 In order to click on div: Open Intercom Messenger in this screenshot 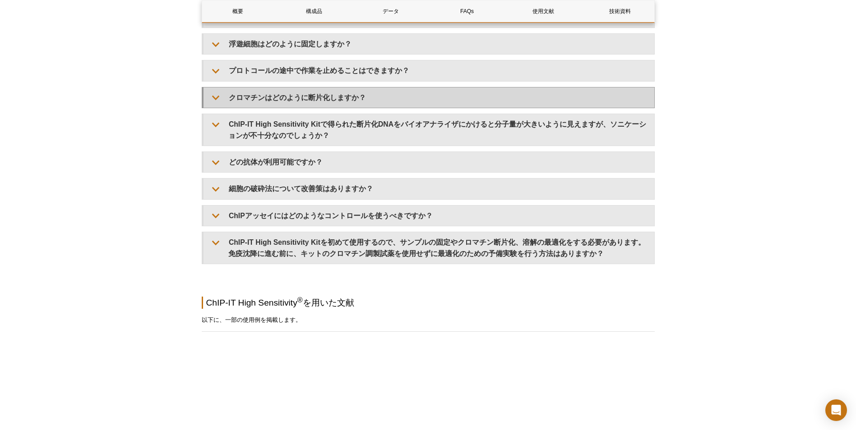, I will do `click(836, 410)`.